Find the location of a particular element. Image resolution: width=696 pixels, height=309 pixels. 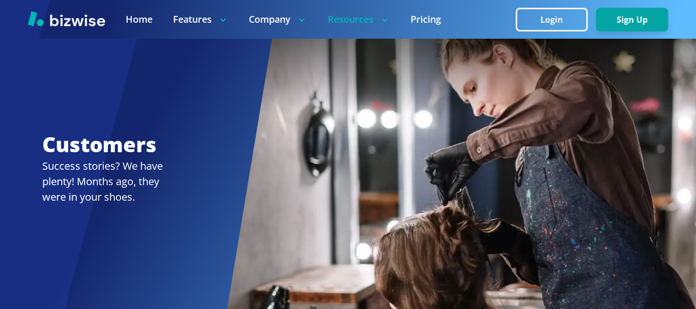

button: Login is located at coordinates (552, 20).